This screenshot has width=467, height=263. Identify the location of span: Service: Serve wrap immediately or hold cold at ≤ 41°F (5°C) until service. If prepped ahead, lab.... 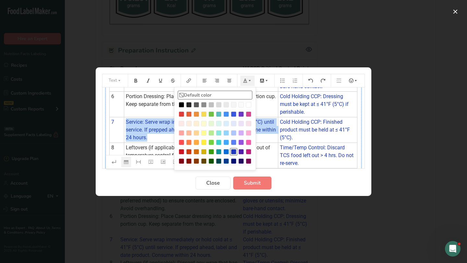
(201, 130).